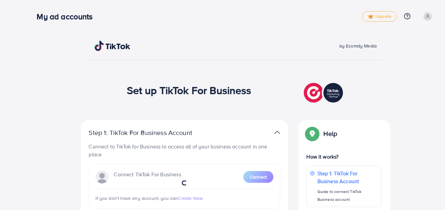  Describe the element at coordinates (312, 133) in the screenshot. I see `img: Popup guide` at that location.